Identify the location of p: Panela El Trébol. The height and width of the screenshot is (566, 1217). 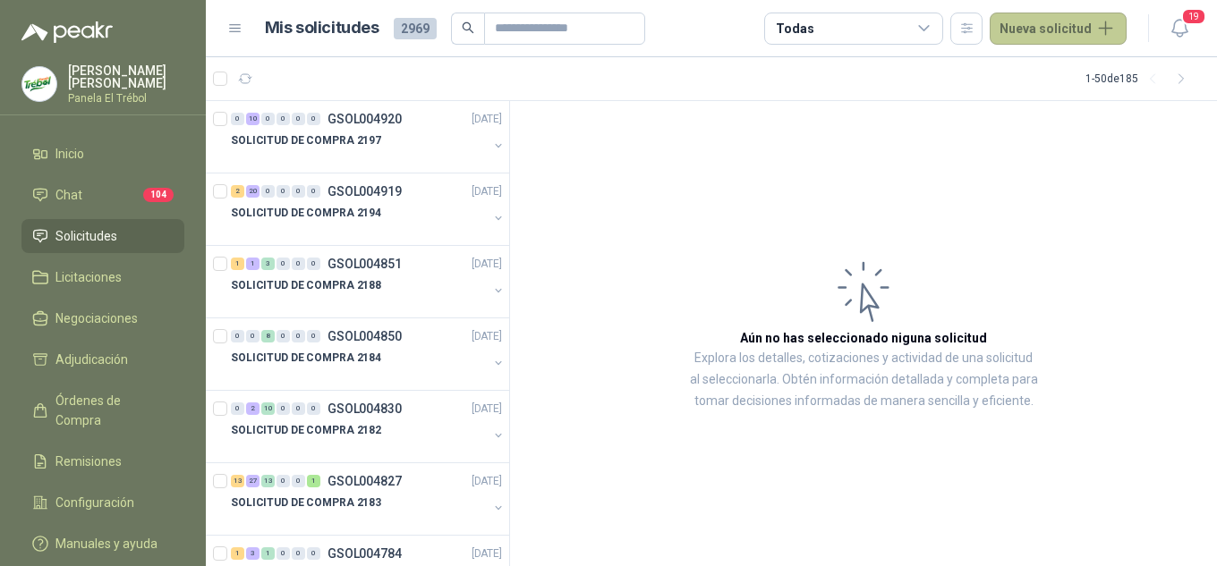
(126, 98).